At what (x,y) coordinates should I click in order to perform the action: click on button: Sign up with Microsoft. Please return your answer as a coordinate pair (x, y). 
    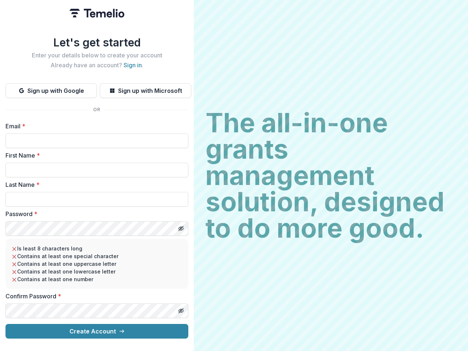
    Looking at the image, I should click on (146, 91).